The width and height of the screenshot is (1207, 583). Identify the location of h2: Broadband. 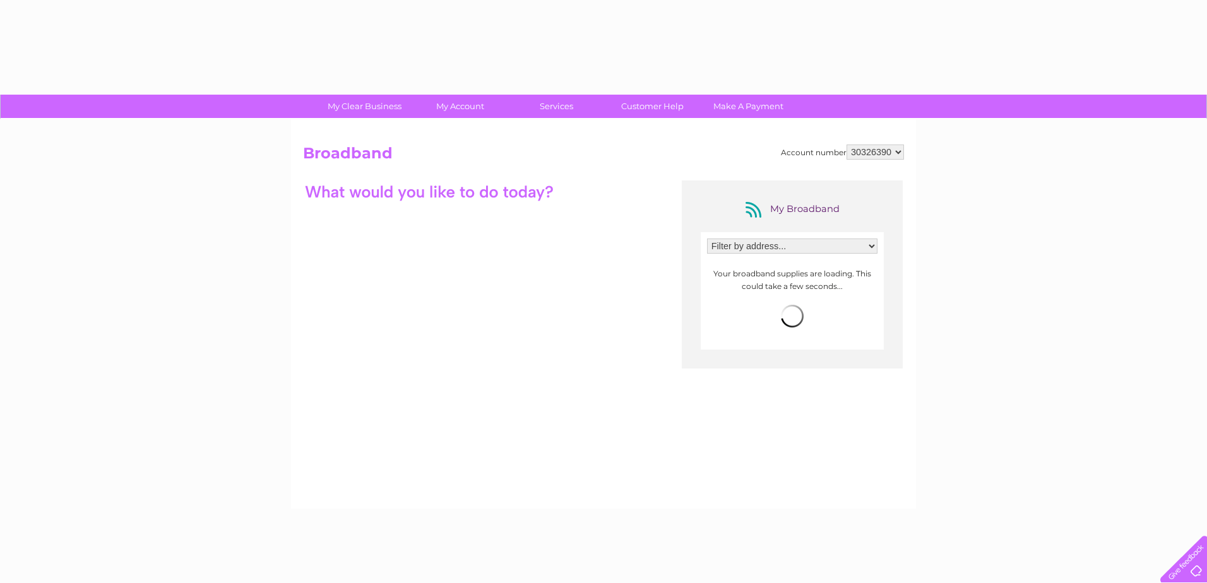
(603, 157).